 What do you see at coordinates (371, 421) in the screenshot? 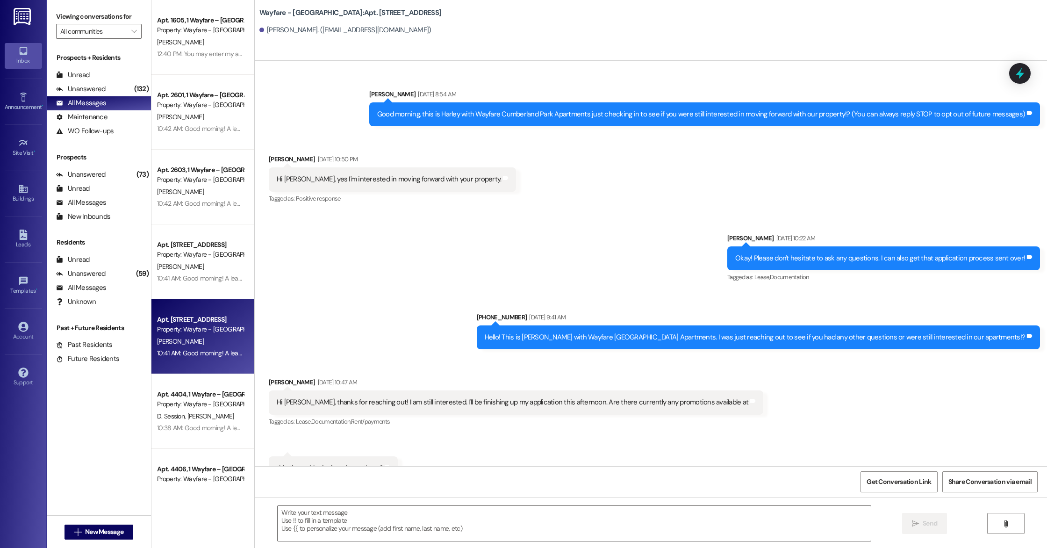
I see `span: Rent/payments` at bounding box center [371, 421].